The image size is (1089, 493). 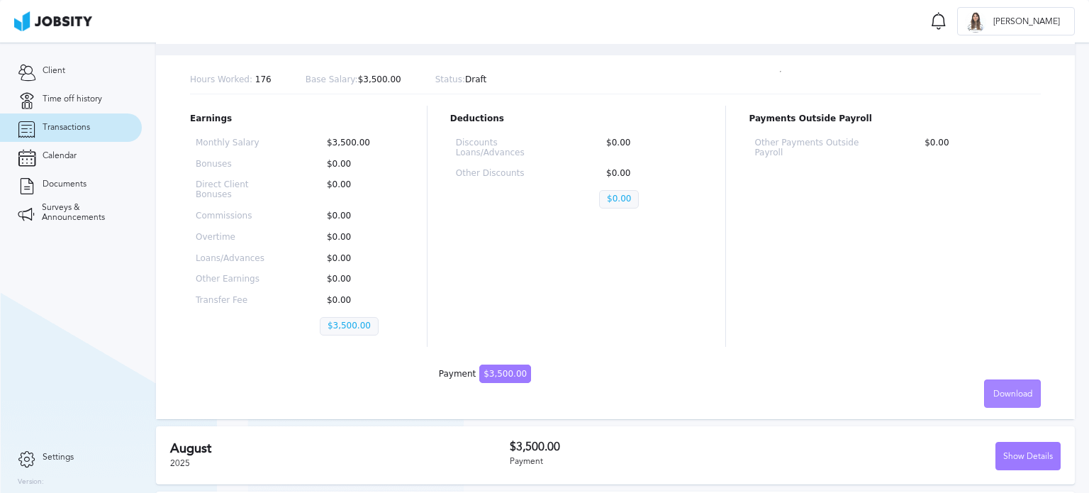 I want to click on p: Earnings, so click(x=297, y=119).